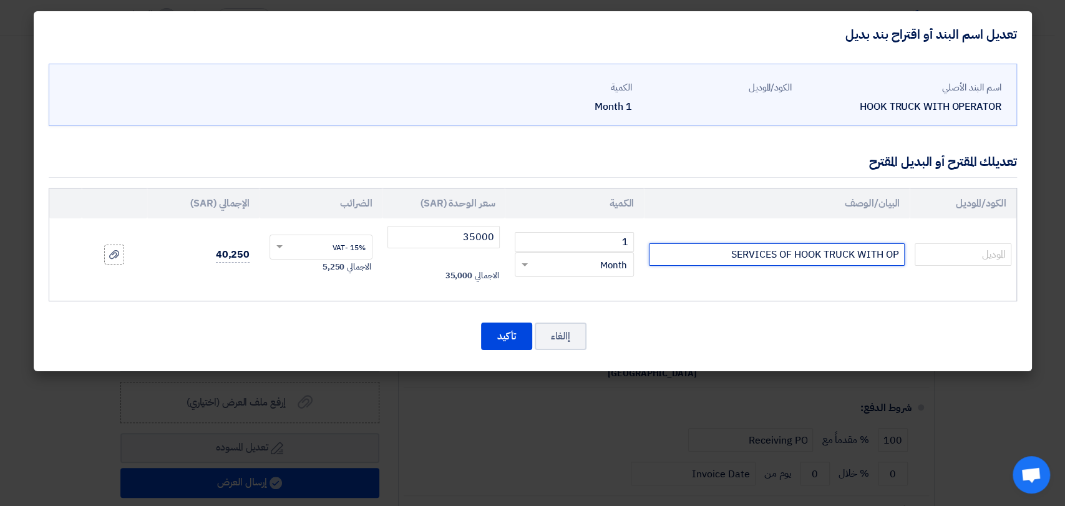 This screenshot has width=1065, height=506. Describe the element at coordinates (776, 254) in the screenshot. I see `input: Add Item Description` at that location.